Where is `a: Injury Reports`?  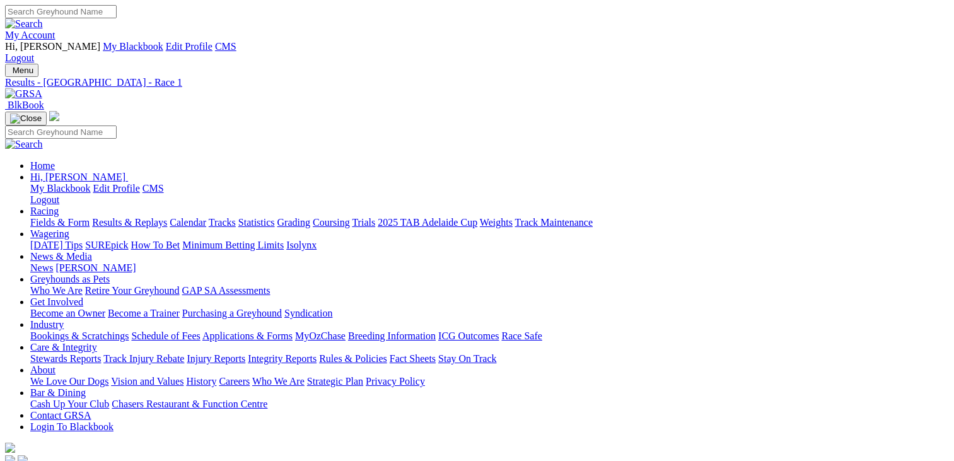 a: Injury Reports is located at coordinates (216, 358).